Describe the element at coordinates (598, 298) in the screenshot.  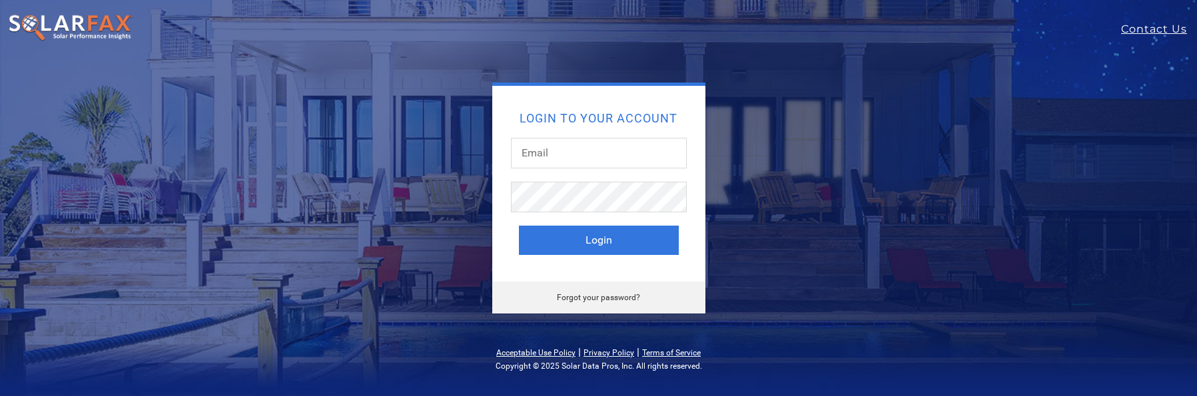
I see `a: Forgot your password?` at that location.